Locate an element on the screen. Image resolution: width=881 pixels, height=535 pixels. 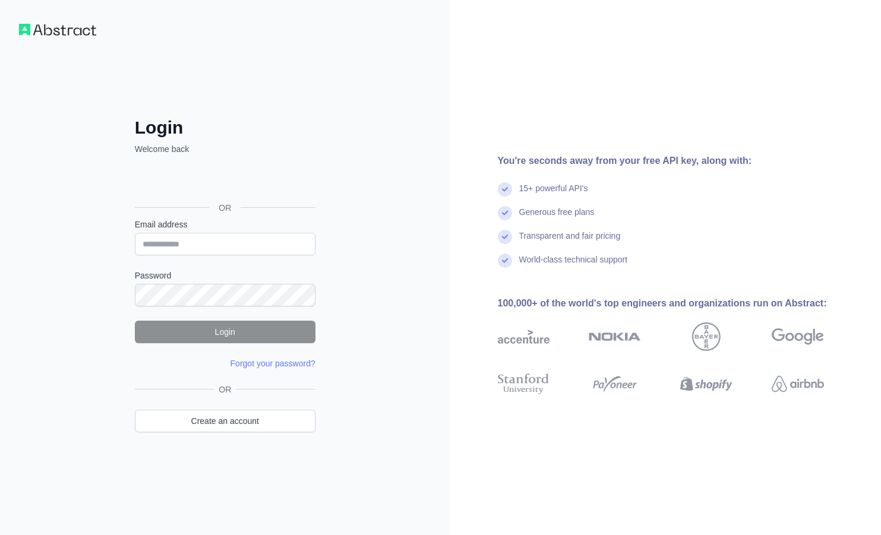
a: Forgot your password? is located at coordinates (273, 363).